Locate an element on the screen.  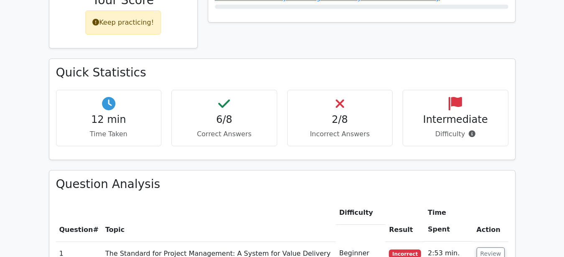
p: Difficulty is located at coordinates (455, 134).